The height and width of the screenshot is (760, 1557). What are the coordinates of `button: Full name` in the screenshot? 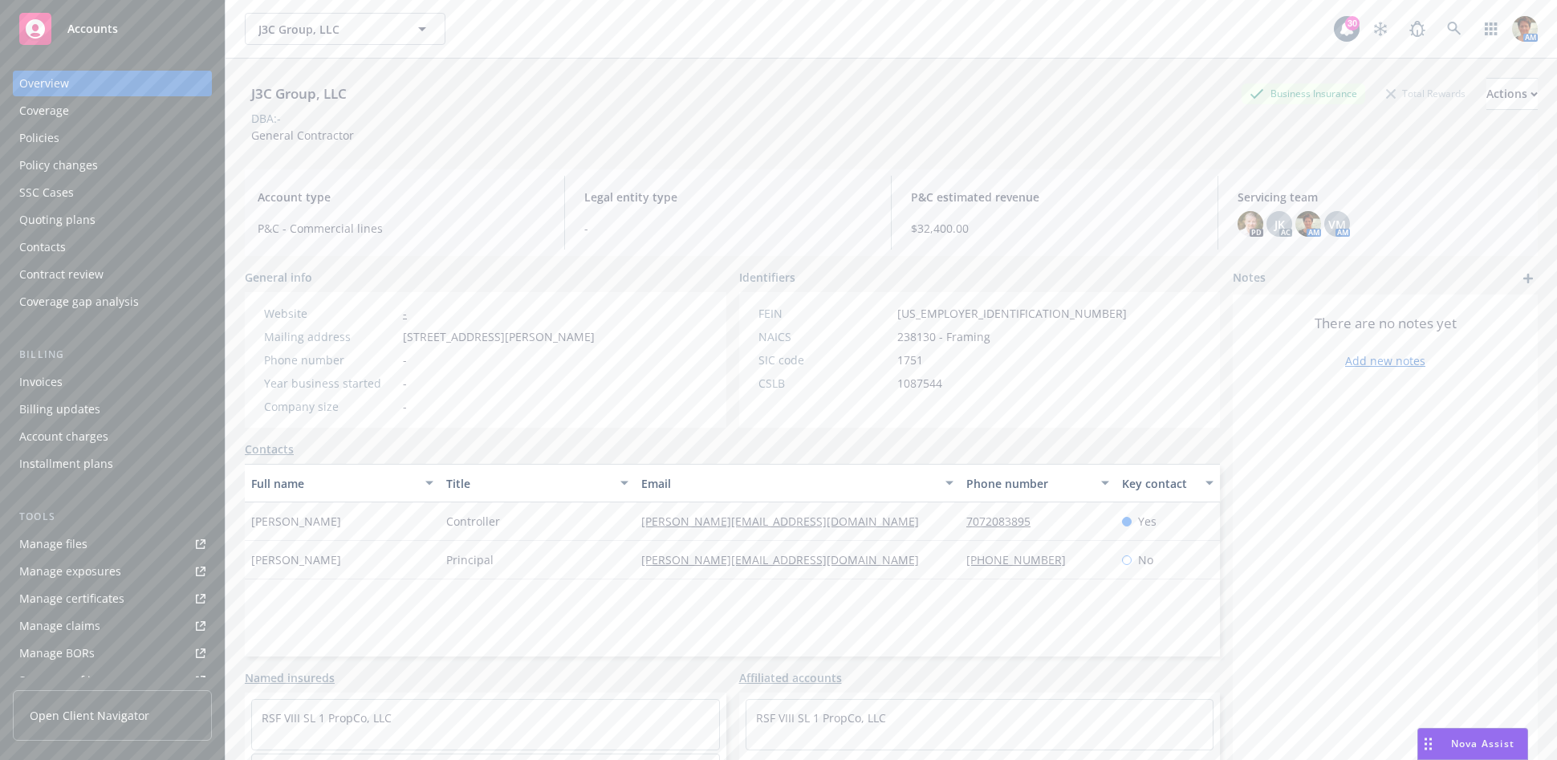 It's located at (342, 483).